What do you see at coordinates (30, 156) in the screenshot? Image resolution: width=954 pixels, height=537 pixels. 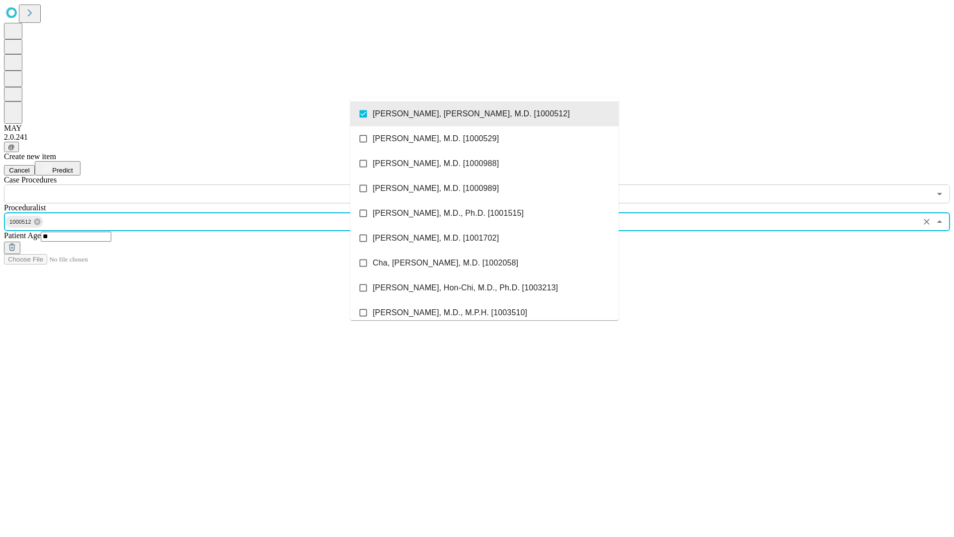 I see `span: Create new item` at bounding box center [30, 156].